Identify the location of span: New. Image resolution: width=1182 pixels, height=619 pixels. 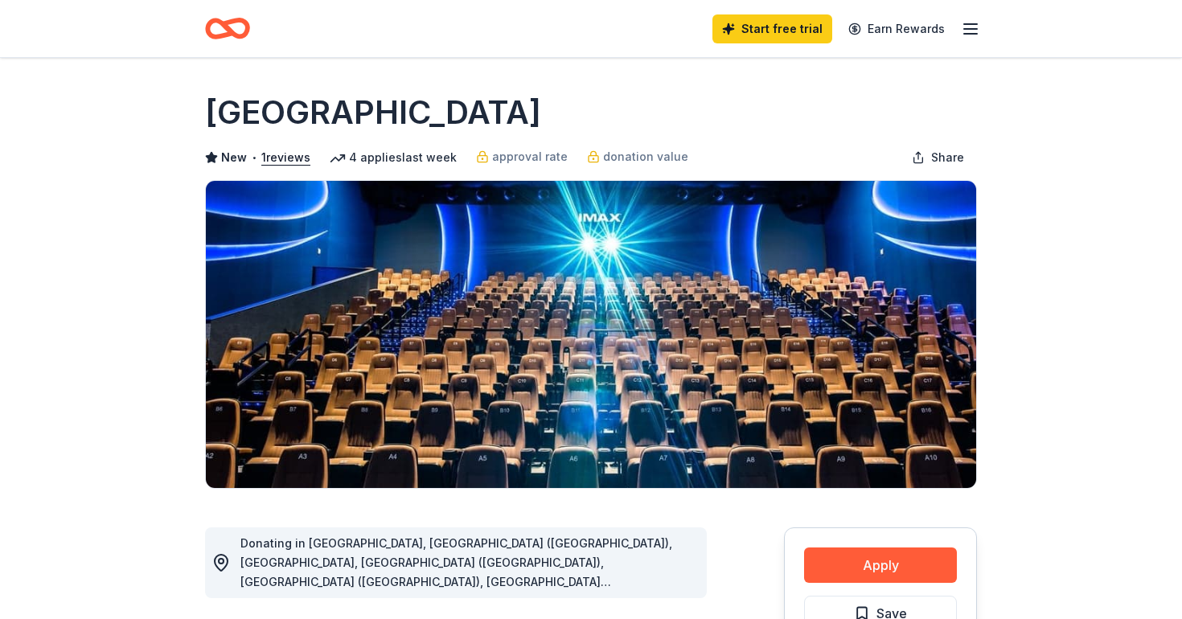
(234, 158).